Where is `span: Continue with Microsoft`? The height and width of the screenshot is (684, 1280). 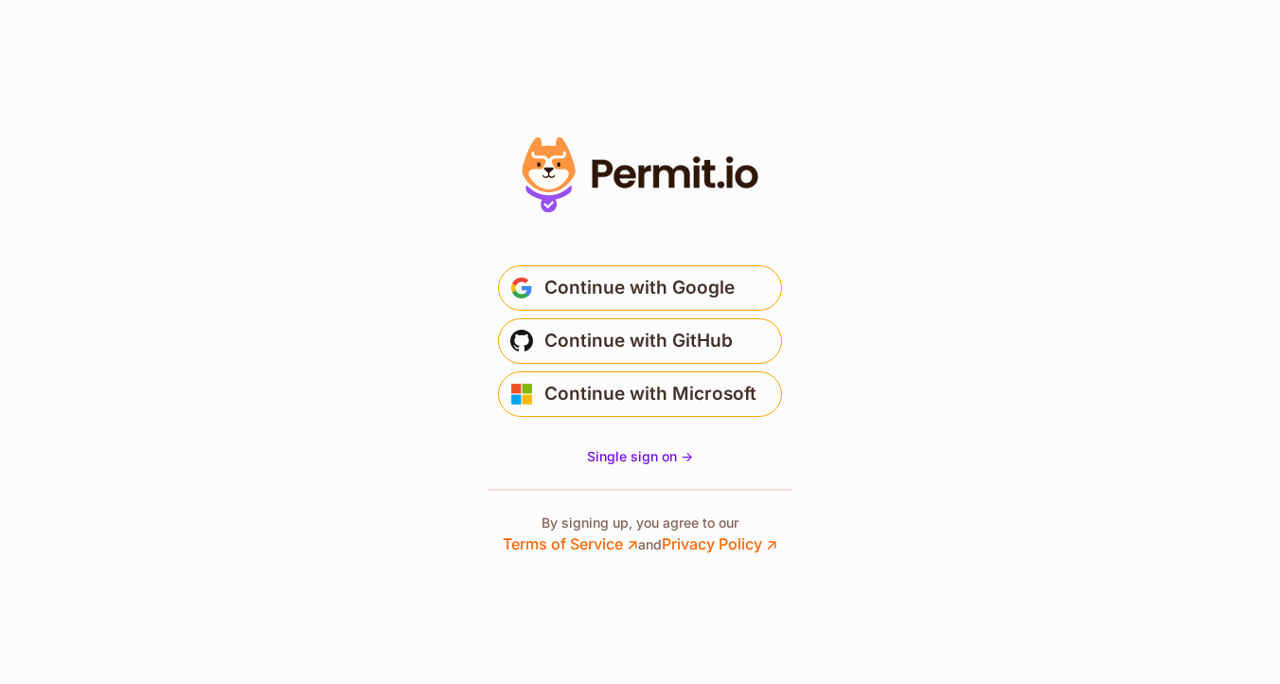 span: Continue with Microsoft is located at coordinates (650, 394).